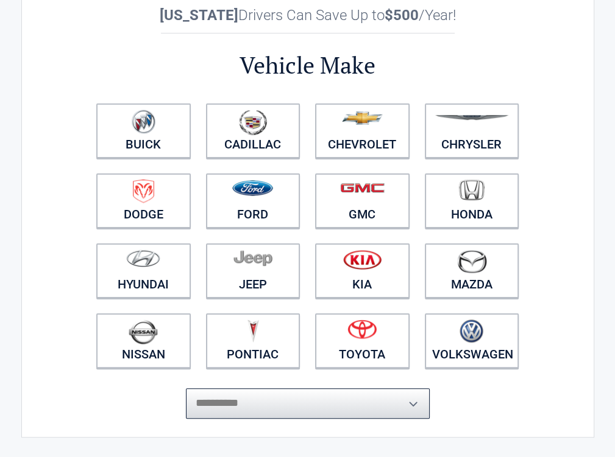  I want to click on img: jeep, so click(253, 258).